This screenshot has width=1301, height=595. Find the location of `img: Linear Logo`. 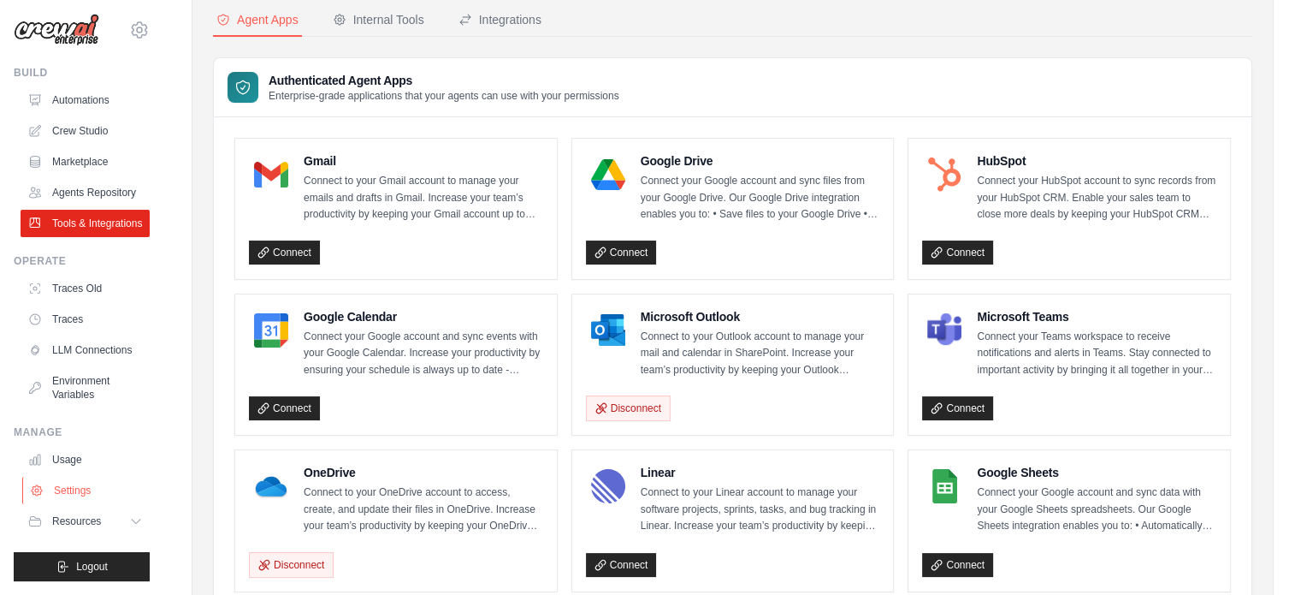

img: Linear Logo is located at coordinates (608, 486).